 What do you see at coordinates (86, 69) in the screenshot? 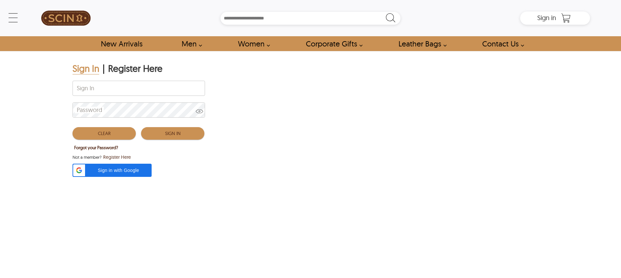
I see `div: Sign In` at bounding box center [86, 69].